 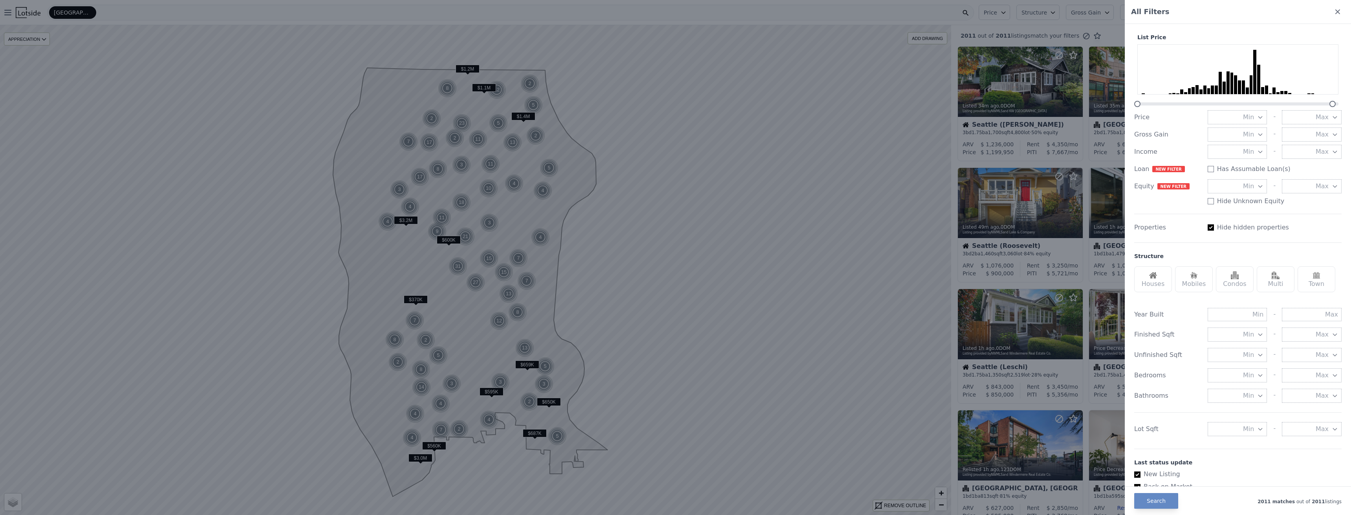 I want to click on div: Structure, so click(x=1148, y=256).